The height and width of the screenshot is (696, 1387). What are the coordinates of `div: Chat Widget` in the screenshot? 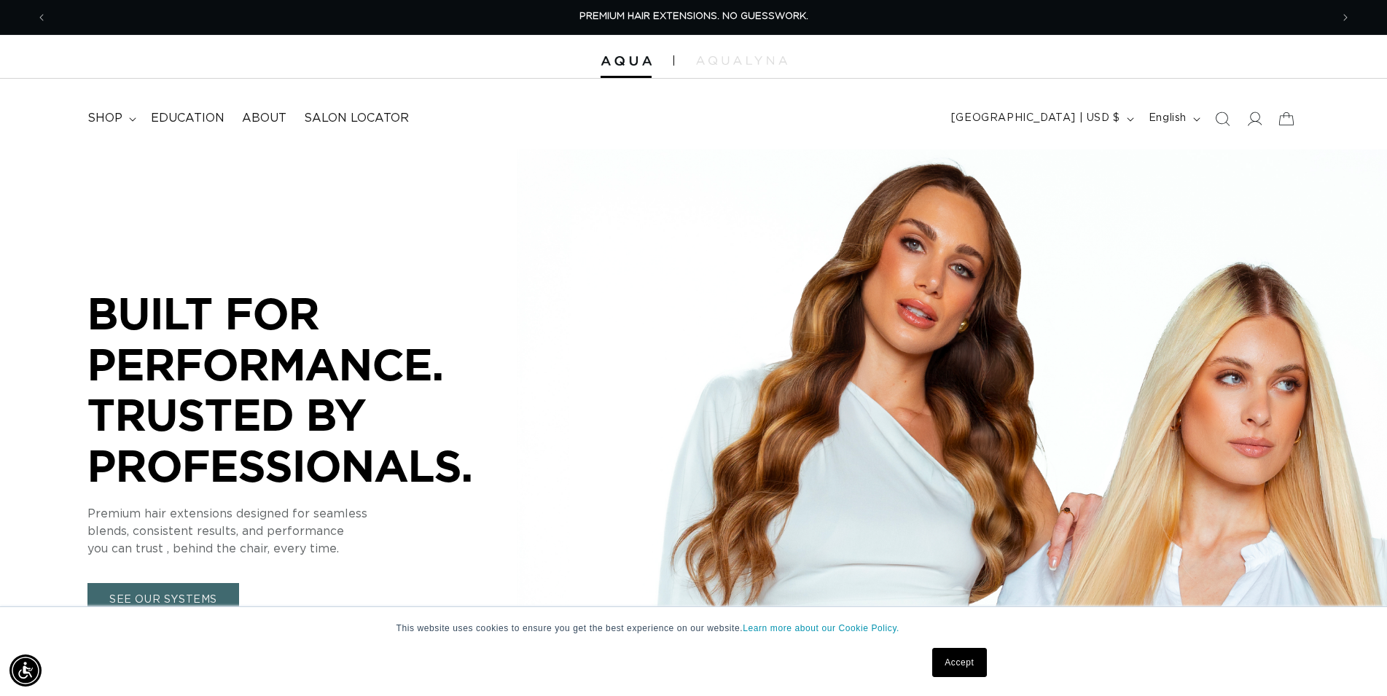 It's located at (1350, 661).